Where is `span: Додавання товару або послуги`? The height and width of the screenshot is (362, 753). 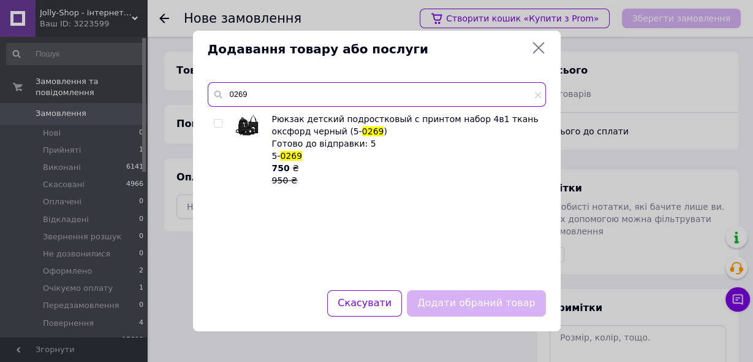 span: Додавання товару або послуги is located at coordinates (367, 49).